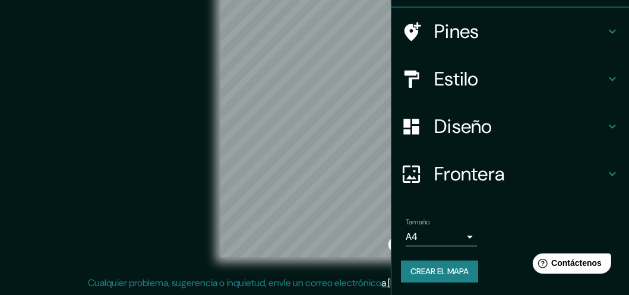  I want to click on label: Tamaño, so click(418, 222).